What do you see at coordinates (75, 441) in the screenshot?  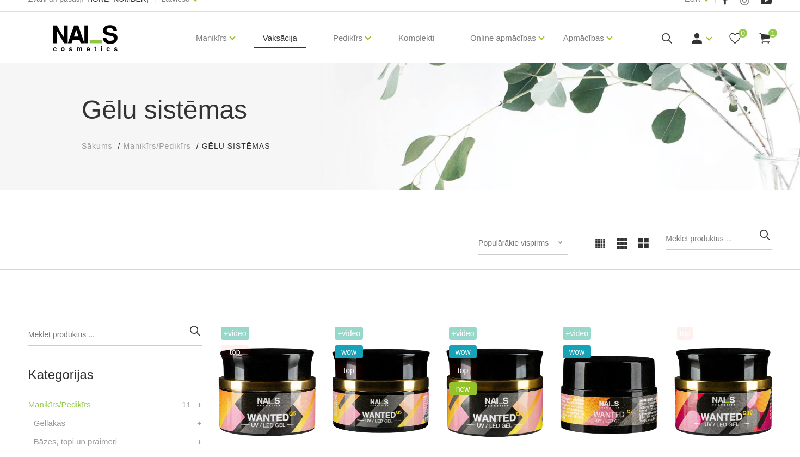 I see `a: Bāzes, topi un praimeri` at bounding box center [75, 441].